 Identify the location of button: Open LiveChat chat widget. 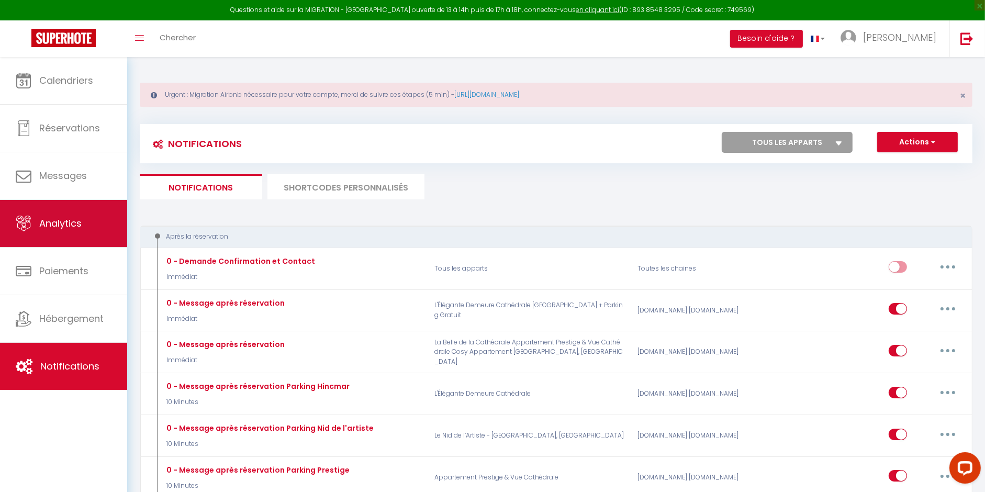
(24, 20).